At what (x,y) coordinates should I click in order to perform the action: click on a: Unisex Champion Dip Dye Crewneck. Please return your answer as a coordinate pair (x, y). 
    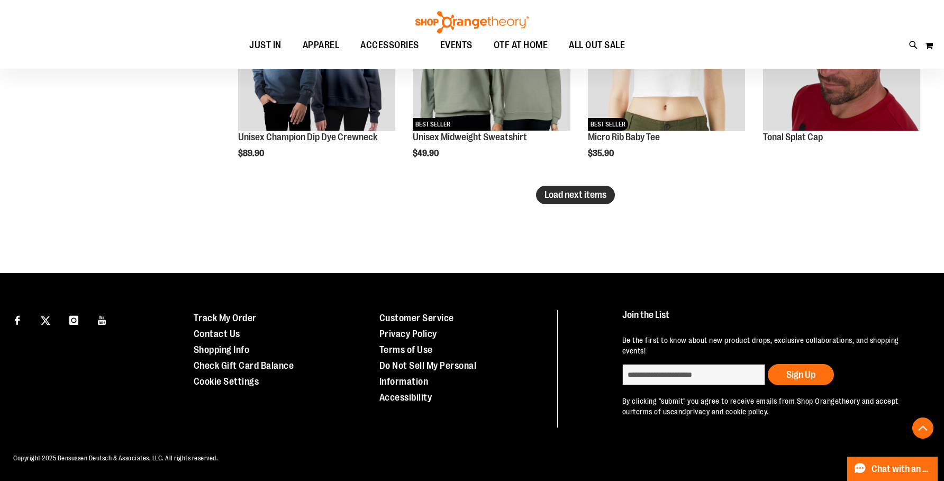
    Looking at the image, I should click on (307, 137).